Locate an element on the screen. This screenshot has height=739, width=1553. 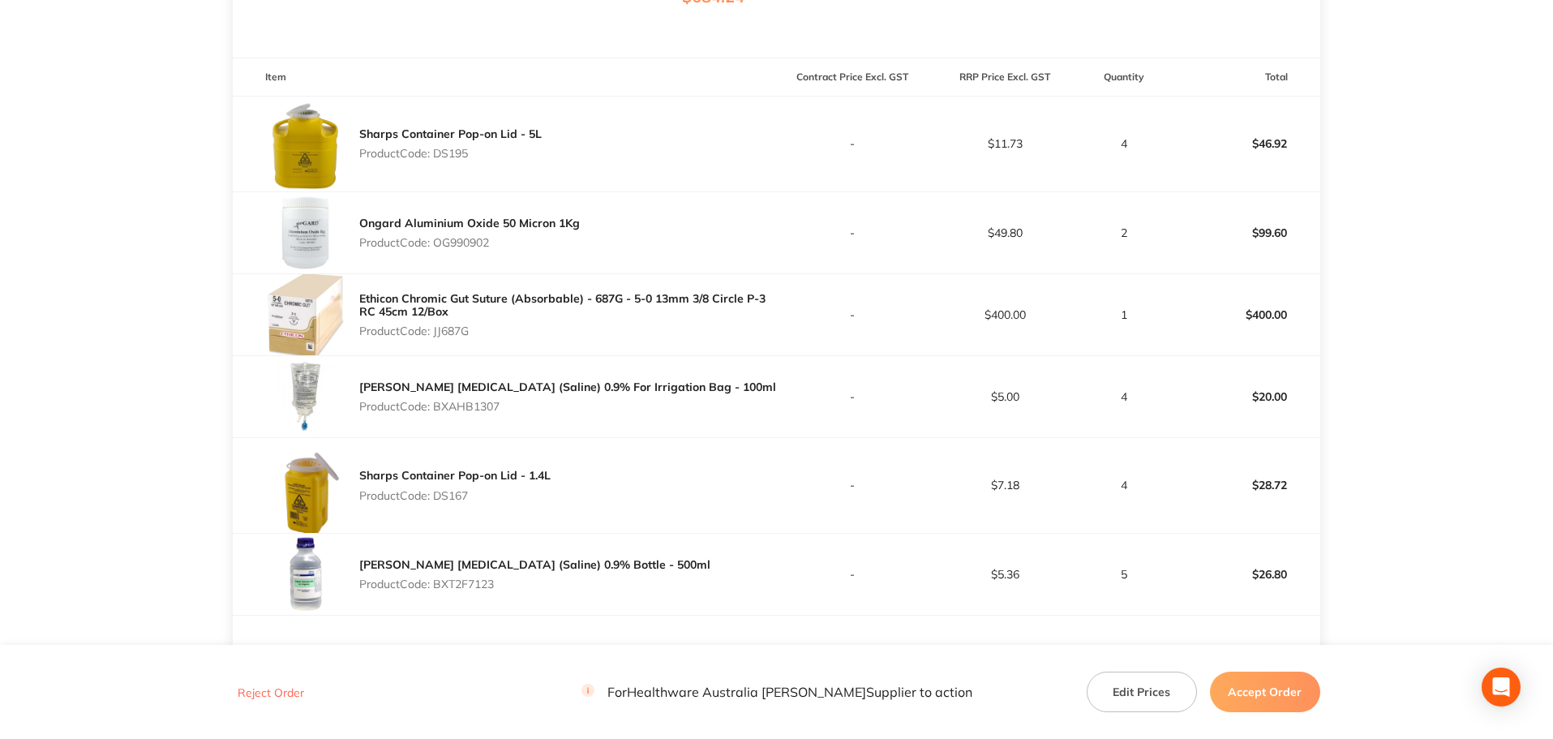
th: Total is located at coordinates (1244, 77).